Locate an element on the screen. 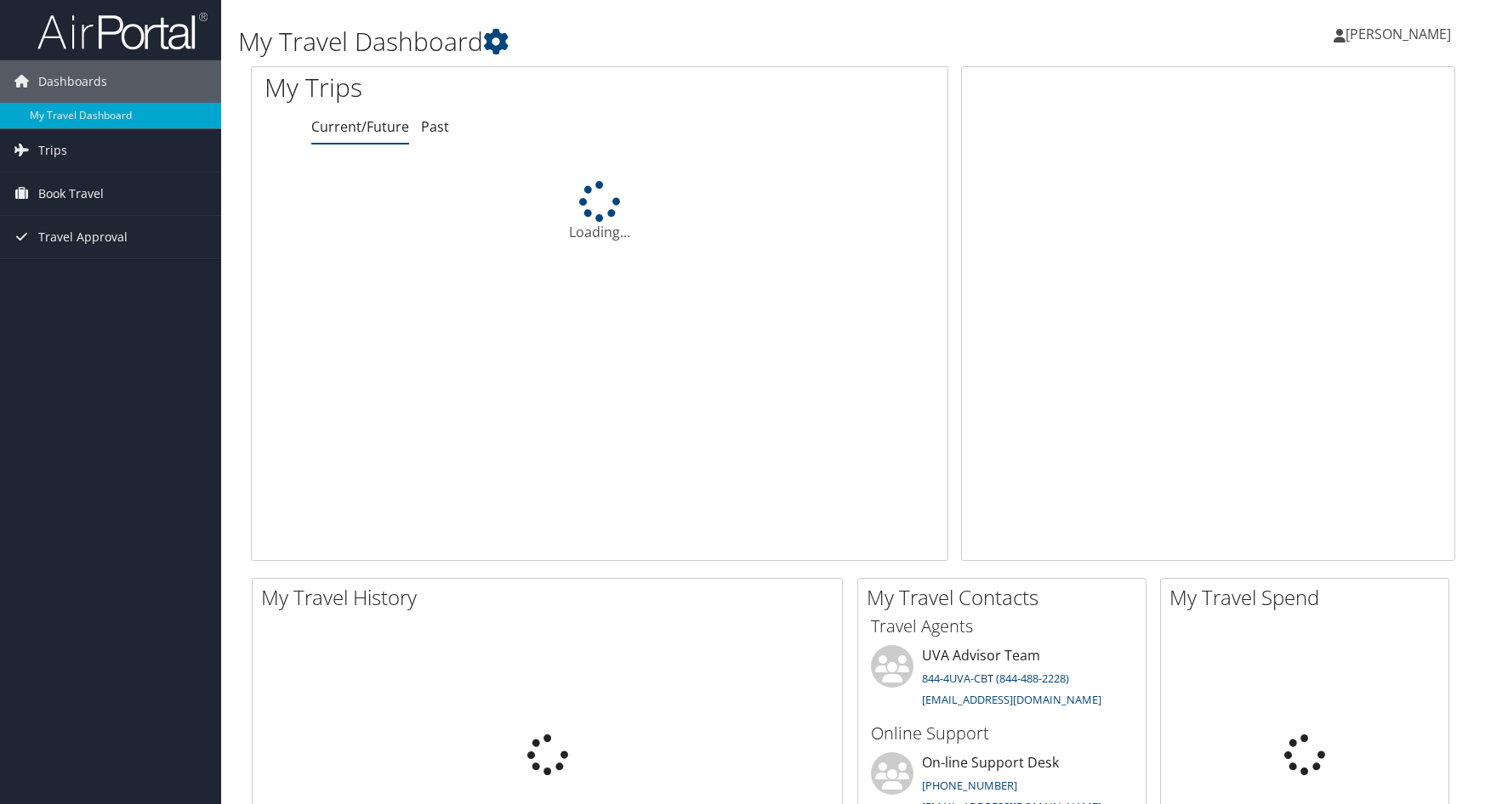 The image size is (1485, 804). h3: Travel Agents is located at coordinates (1002, 627).